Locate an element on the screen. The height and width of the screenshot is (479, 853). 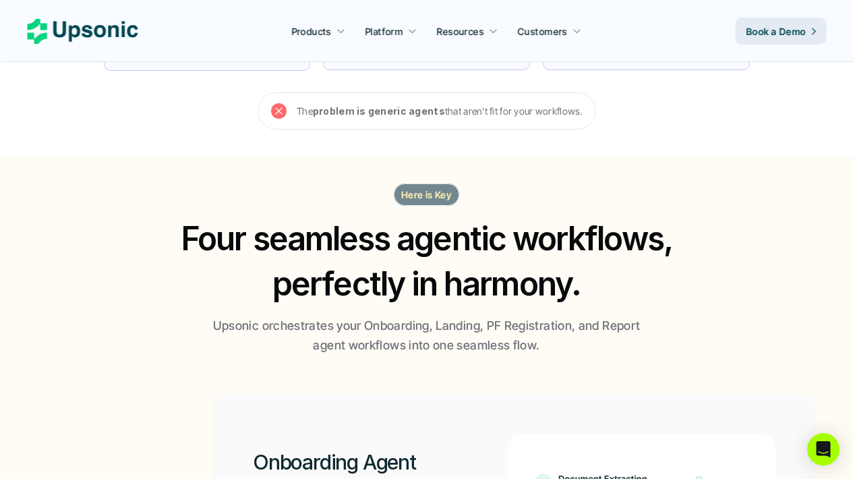
strong: problem is generic agents is located at coordinates (379, 111).